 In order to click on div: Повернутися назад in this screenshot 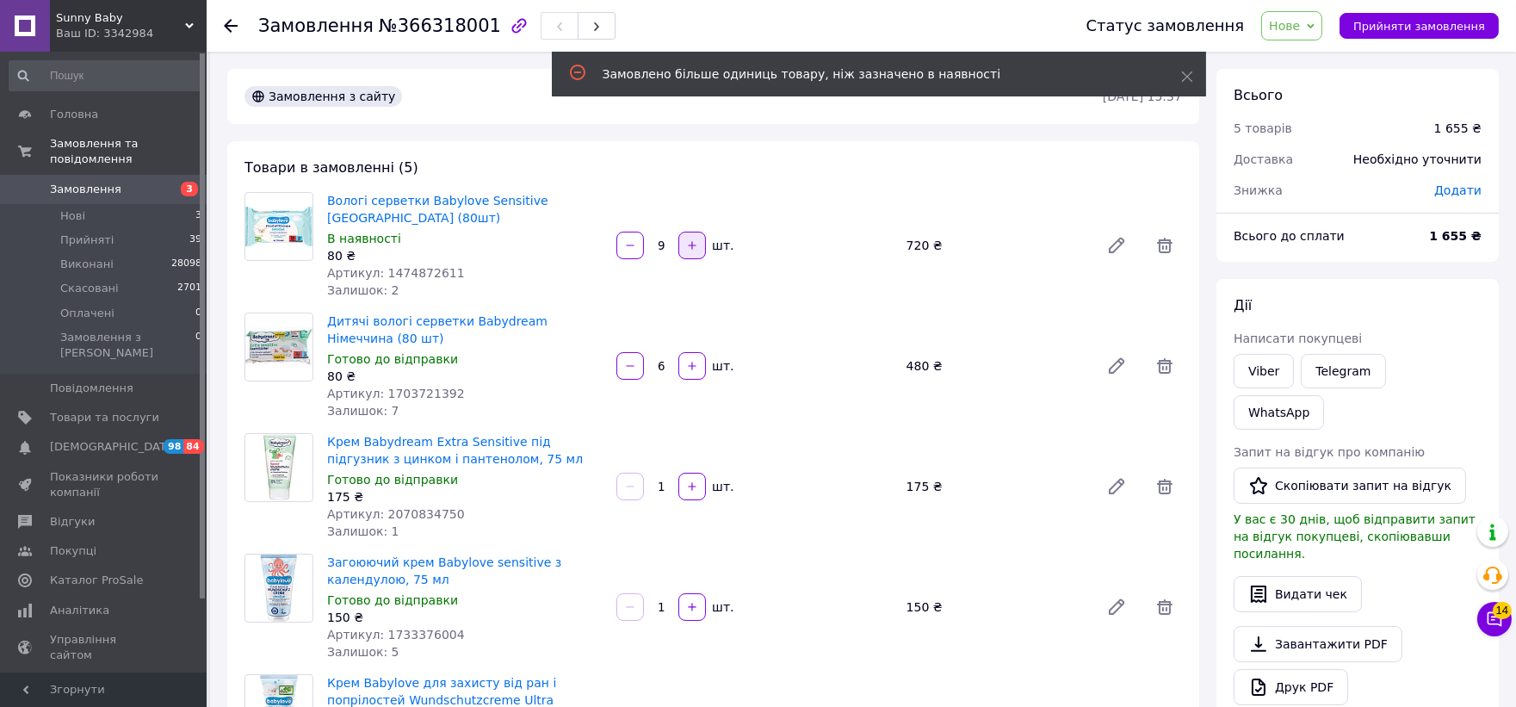, I will do `click(231, 26)`.